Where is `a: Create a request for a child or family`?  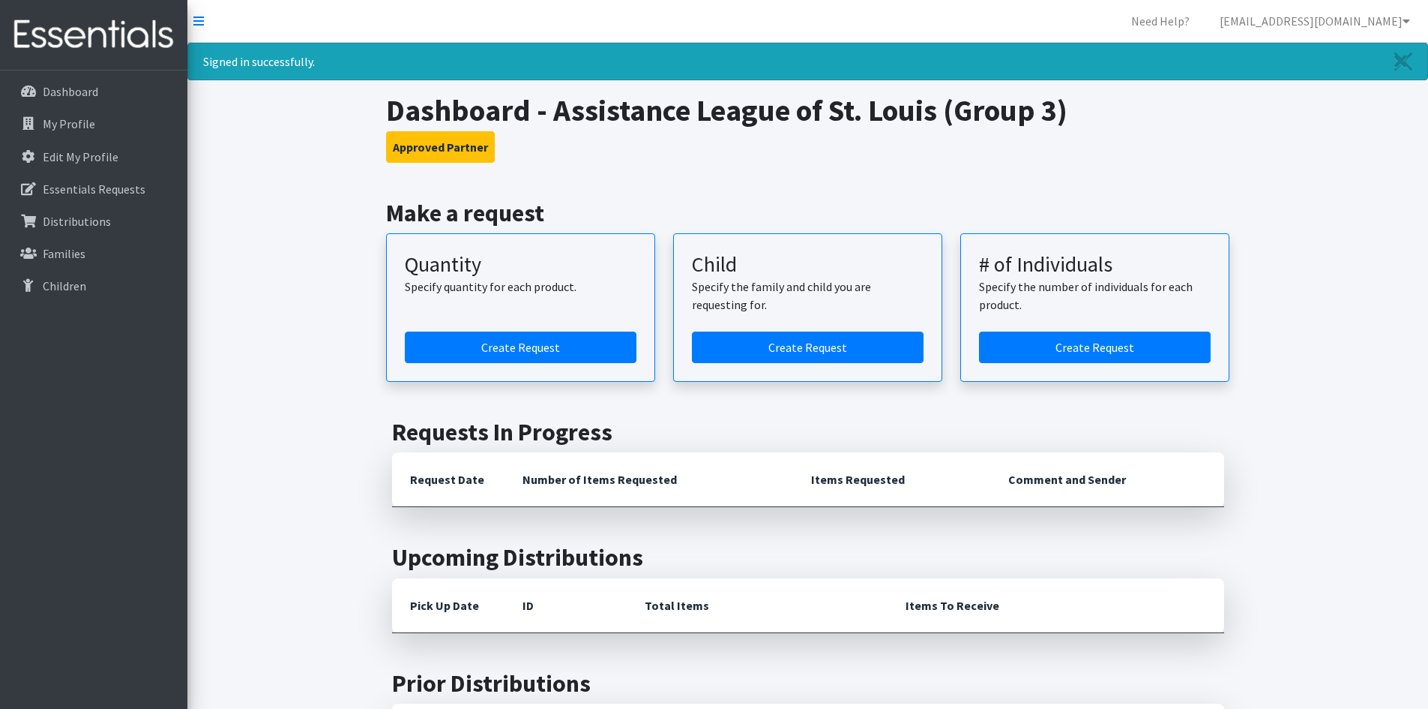 a: Create a request for a child or family is located at coordinates (808, 347).